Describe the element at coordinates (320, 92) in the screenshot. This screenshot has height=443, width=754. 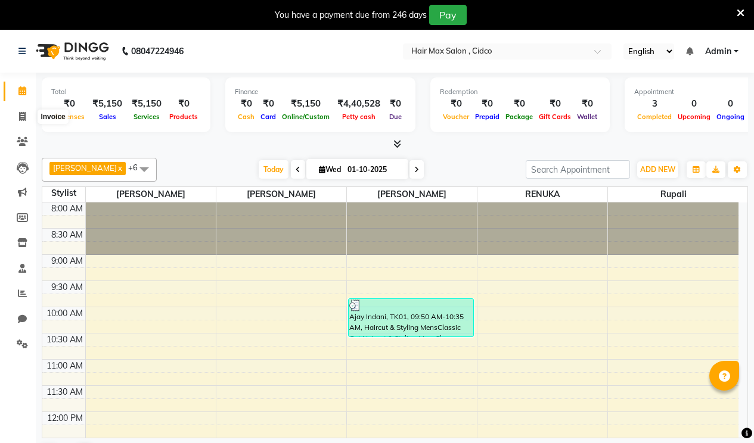
I see `div: Finance` at that location.